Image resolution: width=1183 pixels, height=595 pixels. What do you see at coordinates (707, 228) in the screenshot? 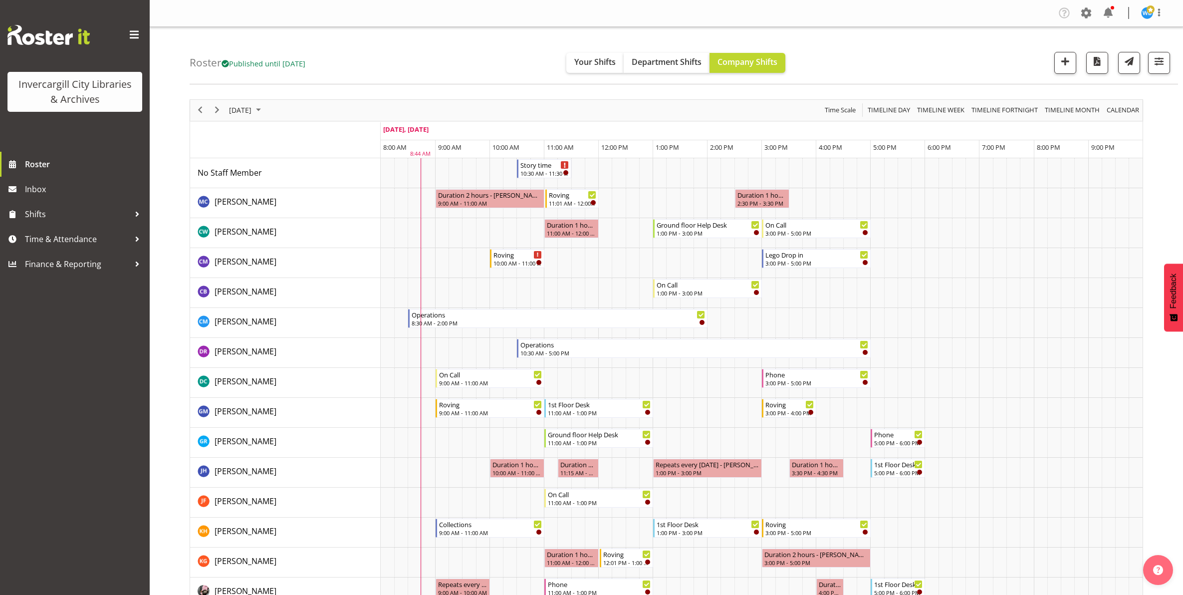
I see `div: Catherine Wilson"s event - Ground floor Help Desk Begin From Wednesday, October 8, 2025 at 1:00:0...` at bounding box center [707, 228].